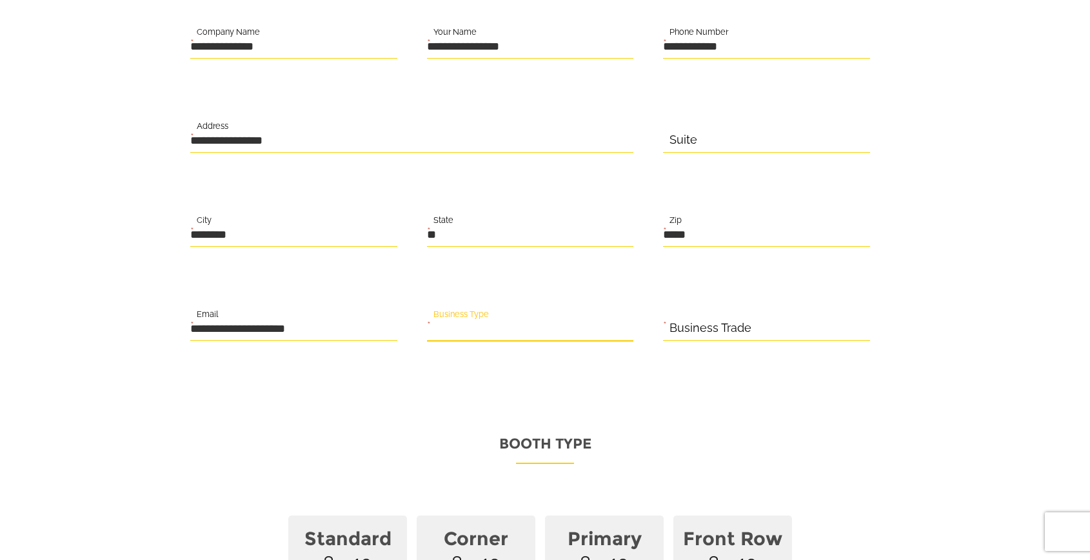 The image size is (1090, 560). Describe the element at coordinates (126, 133) in the screenshot. I see `input: Enter your last name` at that location.